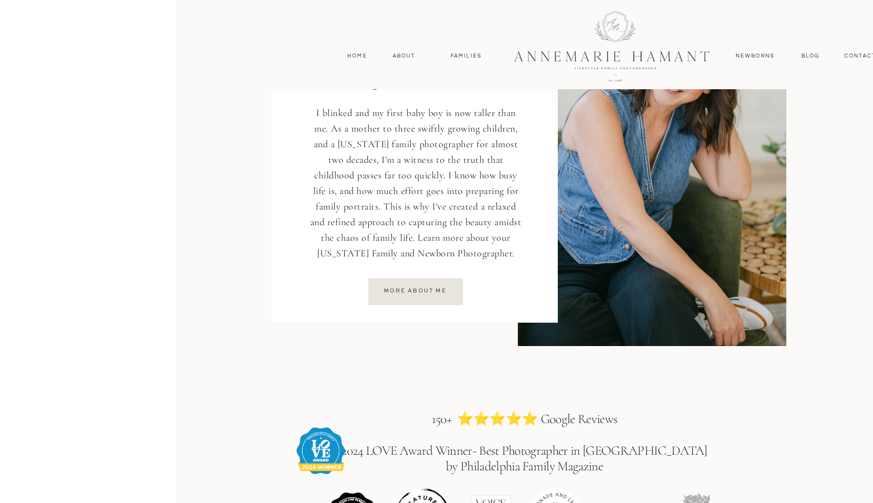 The image size is (873, 503). I want to click on a: Families, so click(466, 56).